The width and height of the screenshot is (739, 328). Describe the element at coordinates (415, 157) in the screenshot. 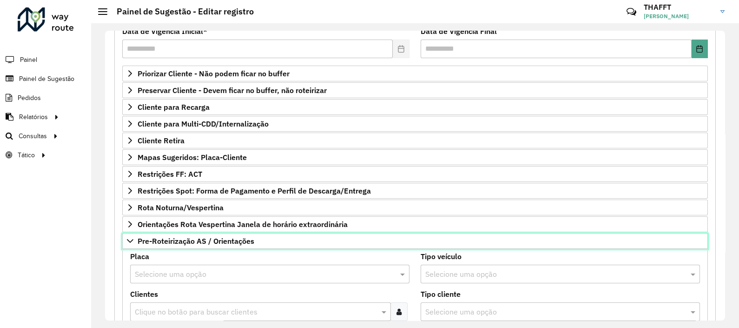

I see `a: Mapas Sugeridos: Placa-Cliente` at that location.